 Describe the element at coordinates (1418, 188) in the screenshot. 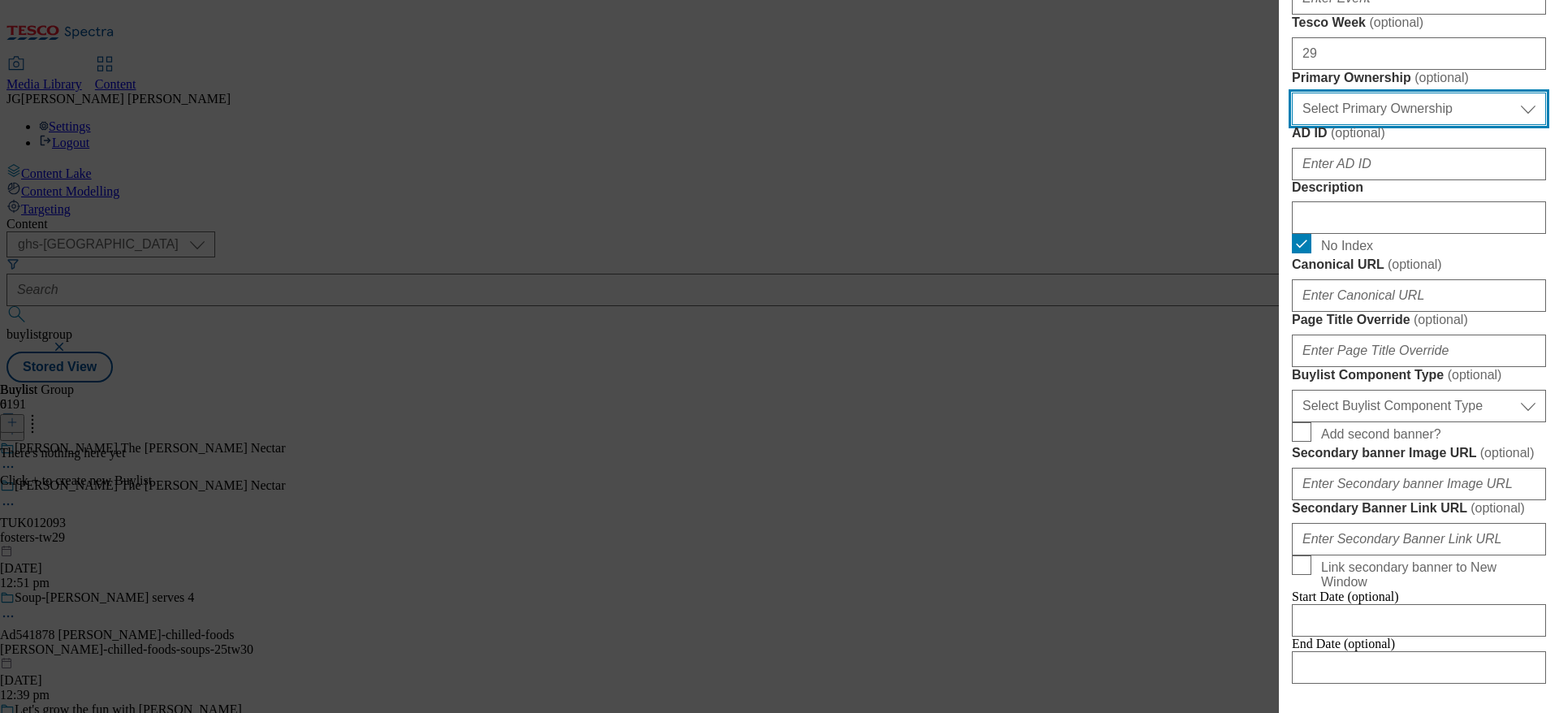

I see `label: Description` at that location.